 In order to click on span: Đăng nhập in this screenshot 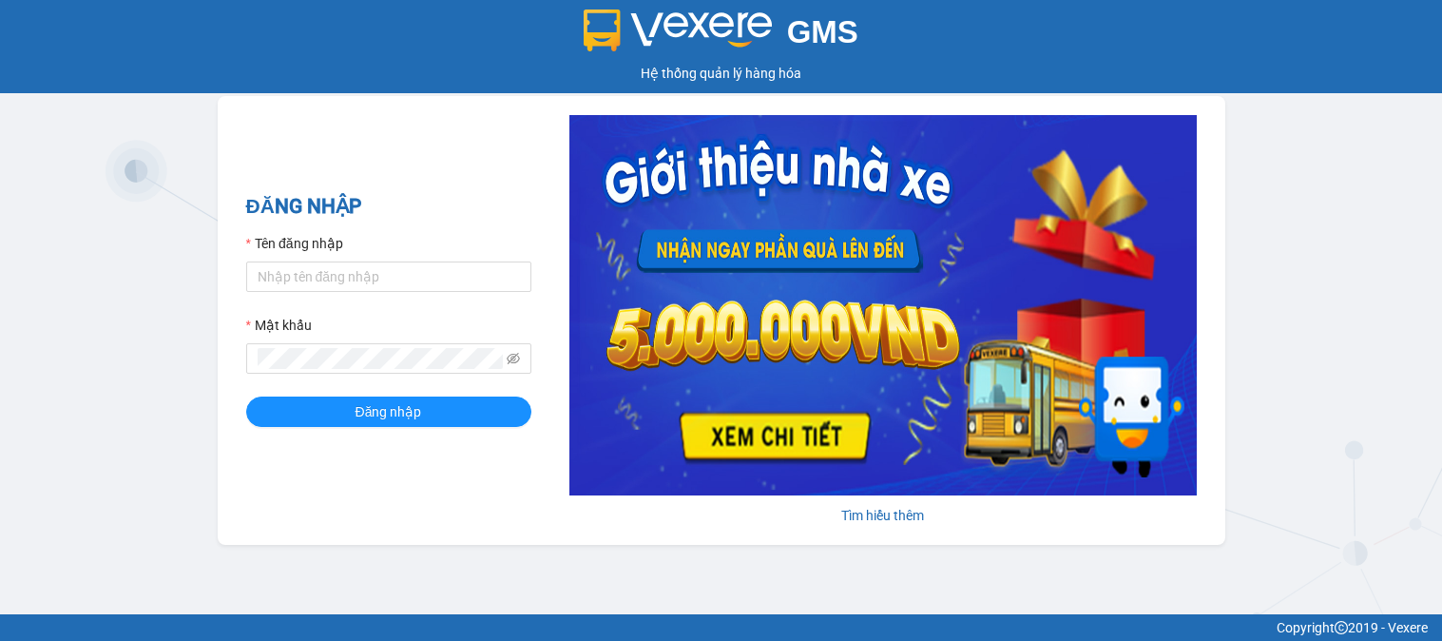, I will do `click(389, 412)`.